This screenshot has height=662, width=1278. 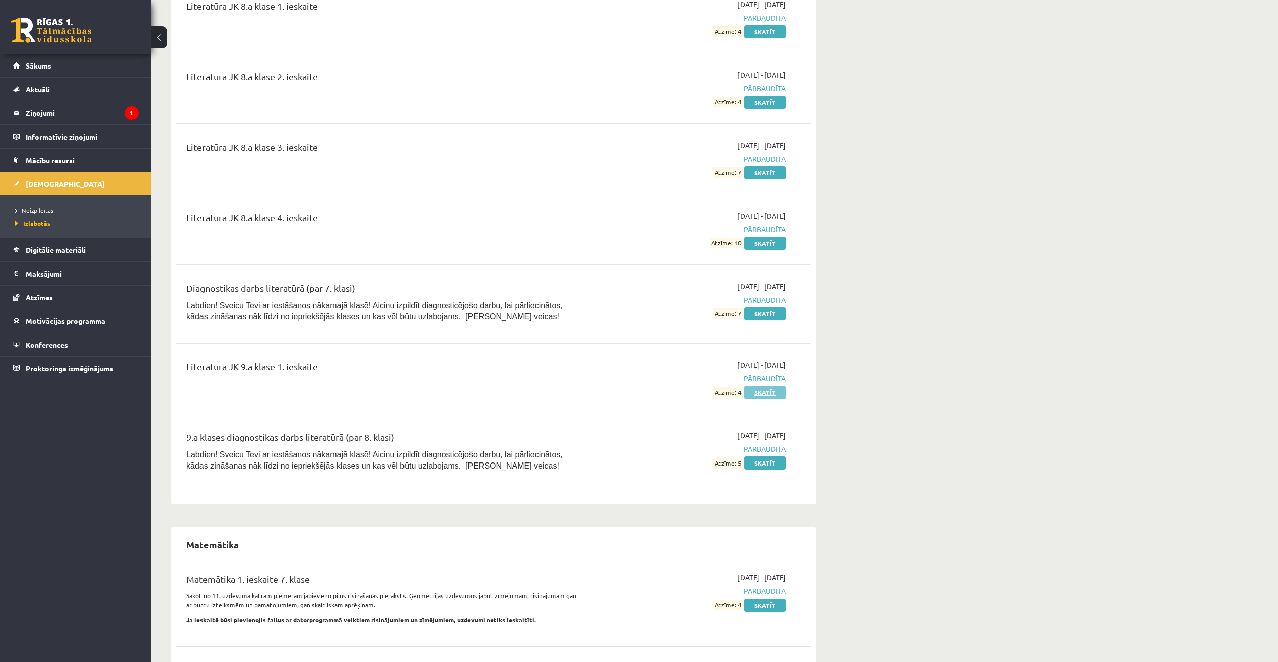 What do you see at coordinates (76, 250) in the screenshot?
I see `a: Digitālie materiāli` at bounding box center [76, 250].